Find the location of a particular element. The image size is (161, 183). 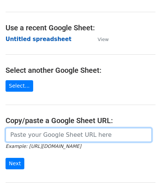

h4: Use a recent Google Sheet: is located at coordinates (80, 28).